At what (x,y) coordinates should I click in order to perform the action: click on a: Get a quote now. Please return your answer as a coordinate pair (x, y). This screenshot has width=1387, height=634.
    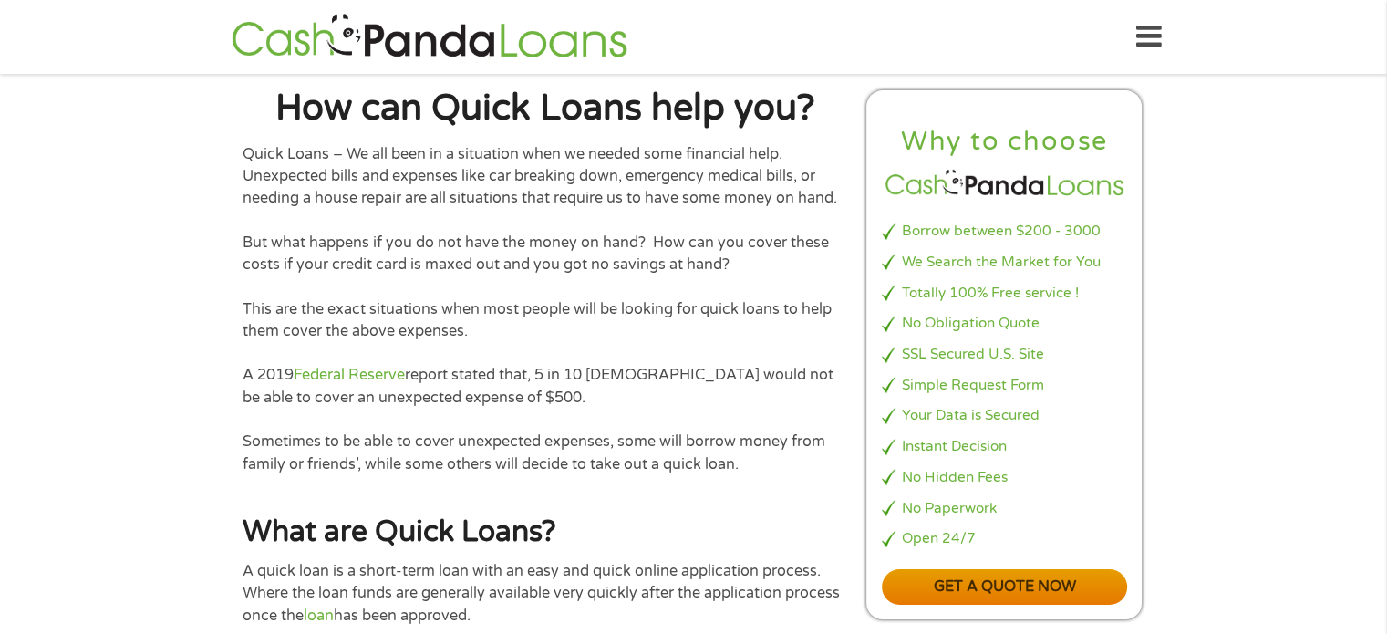
    Looking at the image, I should click on (1005, 586).